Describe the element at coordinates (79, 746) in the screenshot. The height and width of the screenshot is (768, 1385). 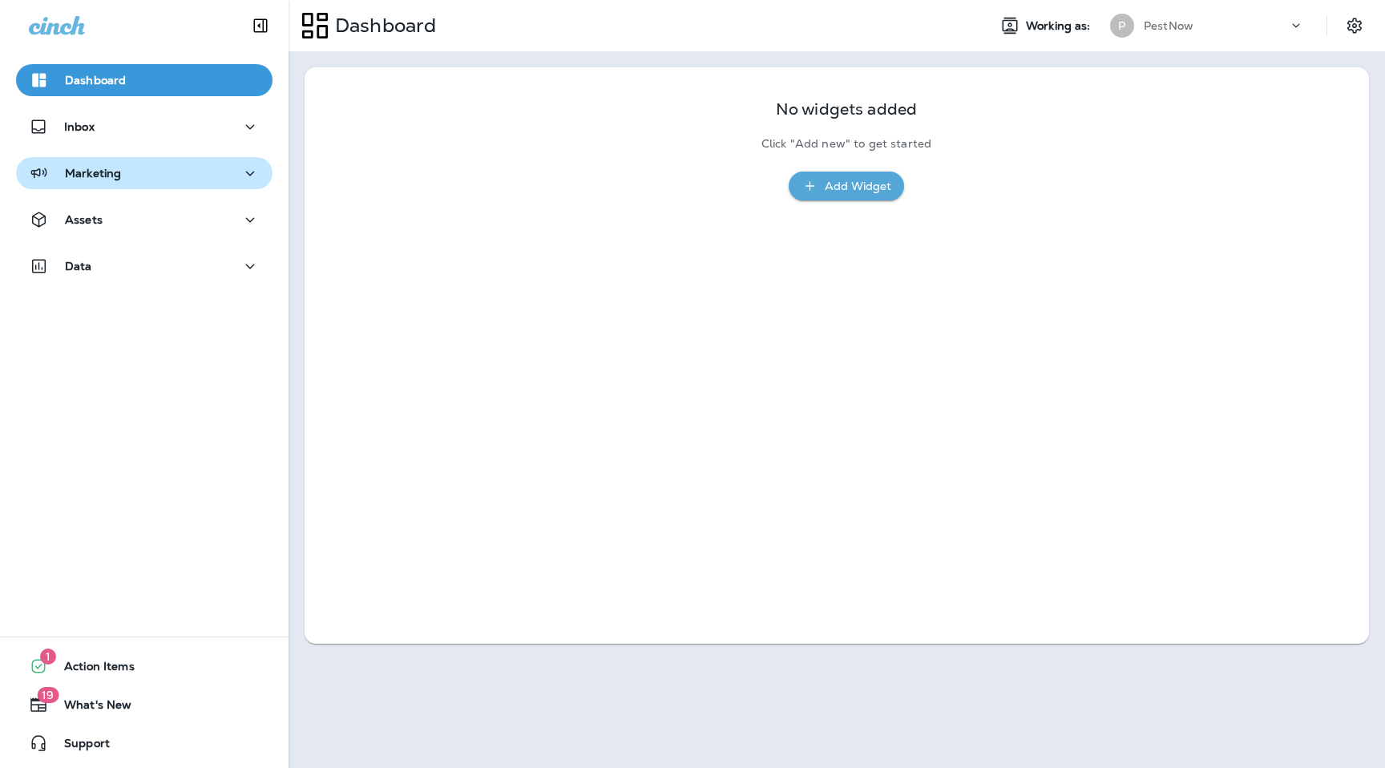
I see `span: Support` at that location.